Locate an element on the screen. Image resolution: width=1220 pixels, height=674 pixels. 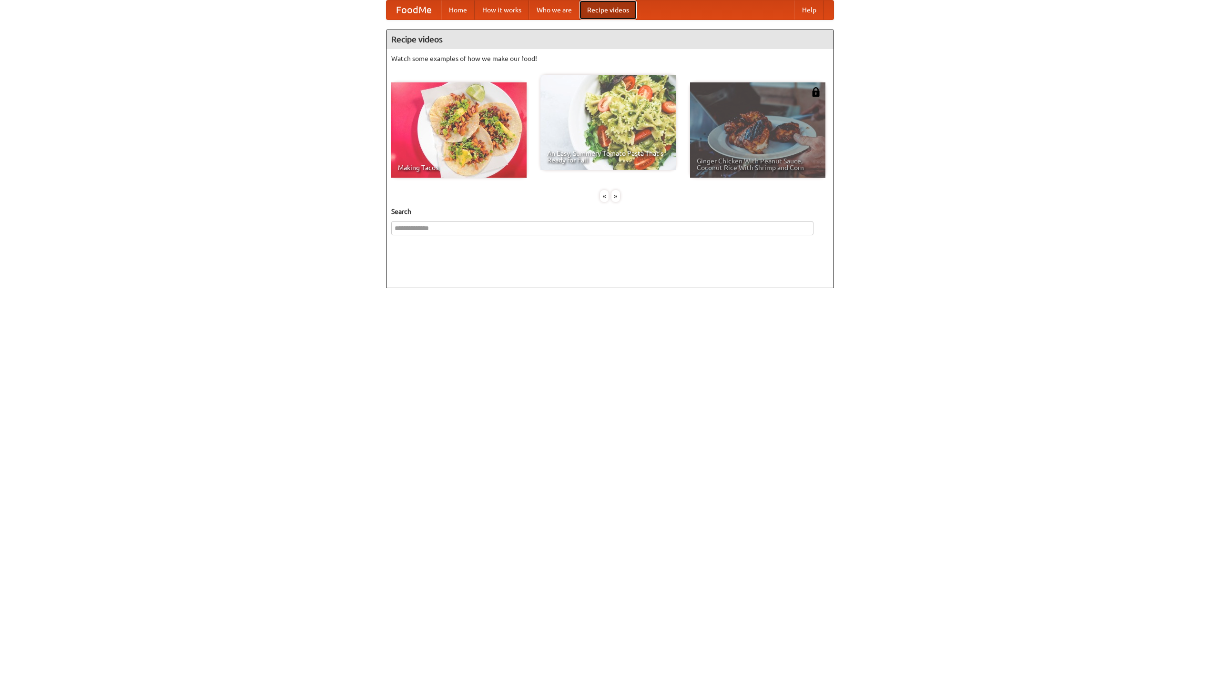
a: Home is located at coordinates (458, 10).